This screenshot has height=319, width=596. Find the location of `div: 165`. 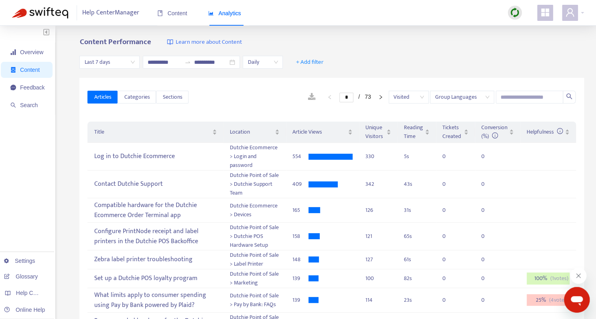

div: 165 is located at coordinates (300, 210).